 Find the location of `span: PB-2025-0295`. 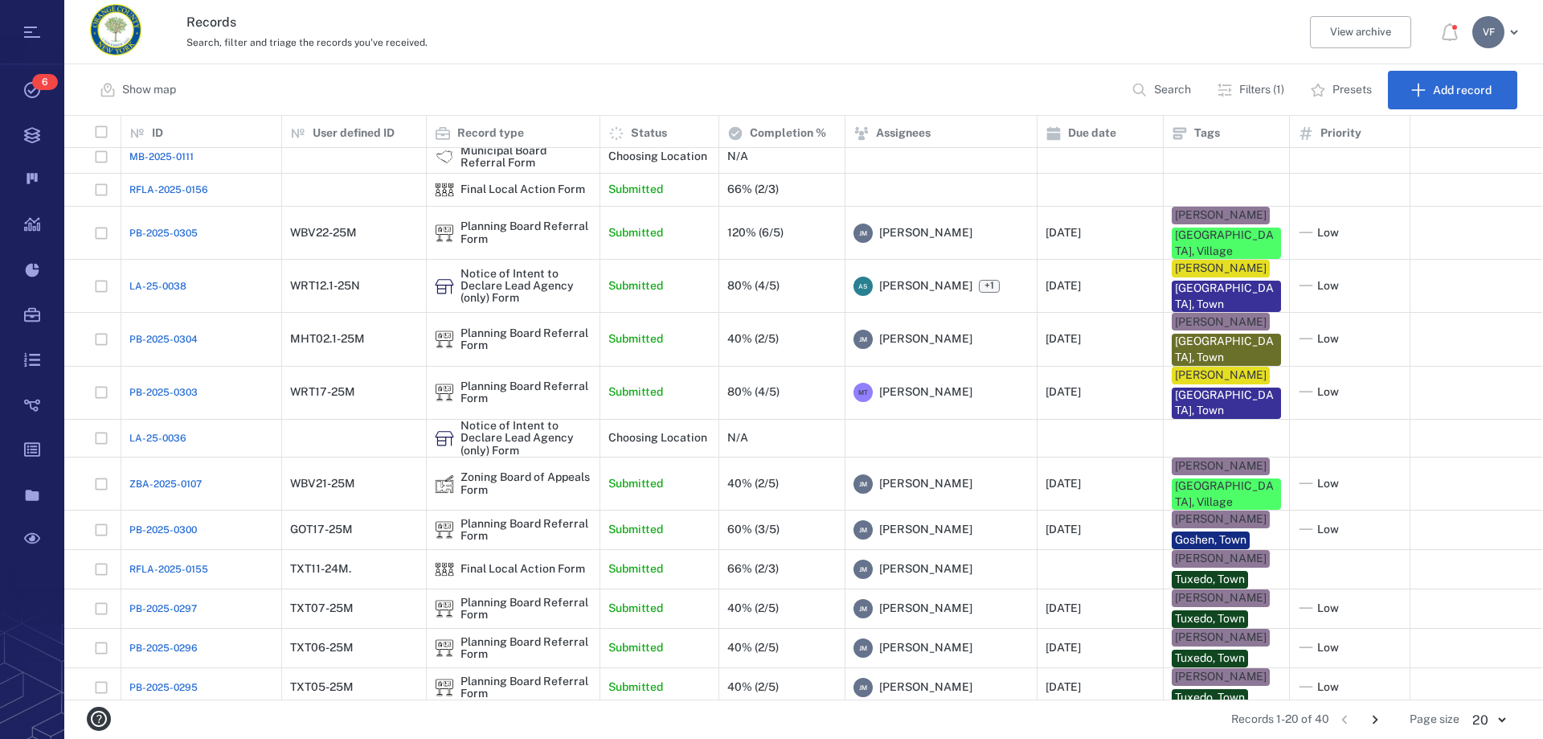

span: PB-2025-0295 is located at coordinates (163, 687).